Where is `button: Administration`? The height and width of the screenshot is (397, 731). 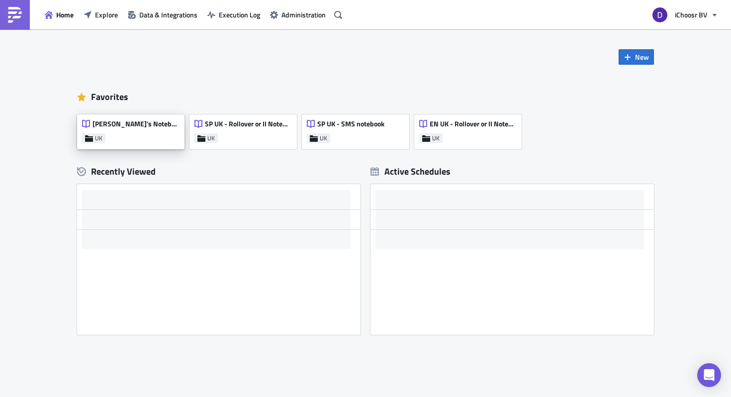 button: Administration is located at coordinates (298, 14).